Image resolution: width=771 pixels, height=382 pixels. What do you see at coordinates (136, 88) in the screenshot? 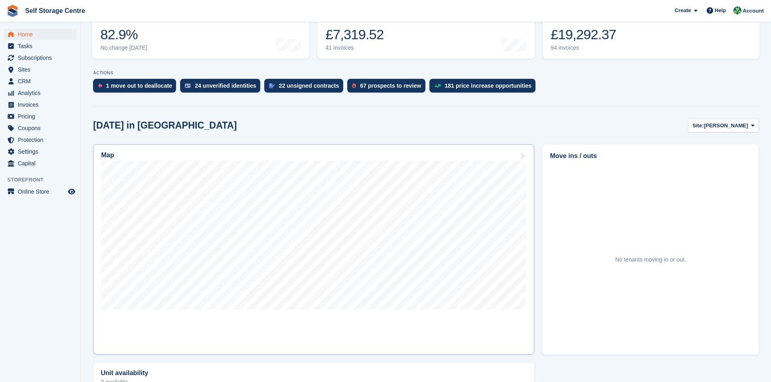
I see `a: 1 move out to deallocate` at bounding box center [136, 88].